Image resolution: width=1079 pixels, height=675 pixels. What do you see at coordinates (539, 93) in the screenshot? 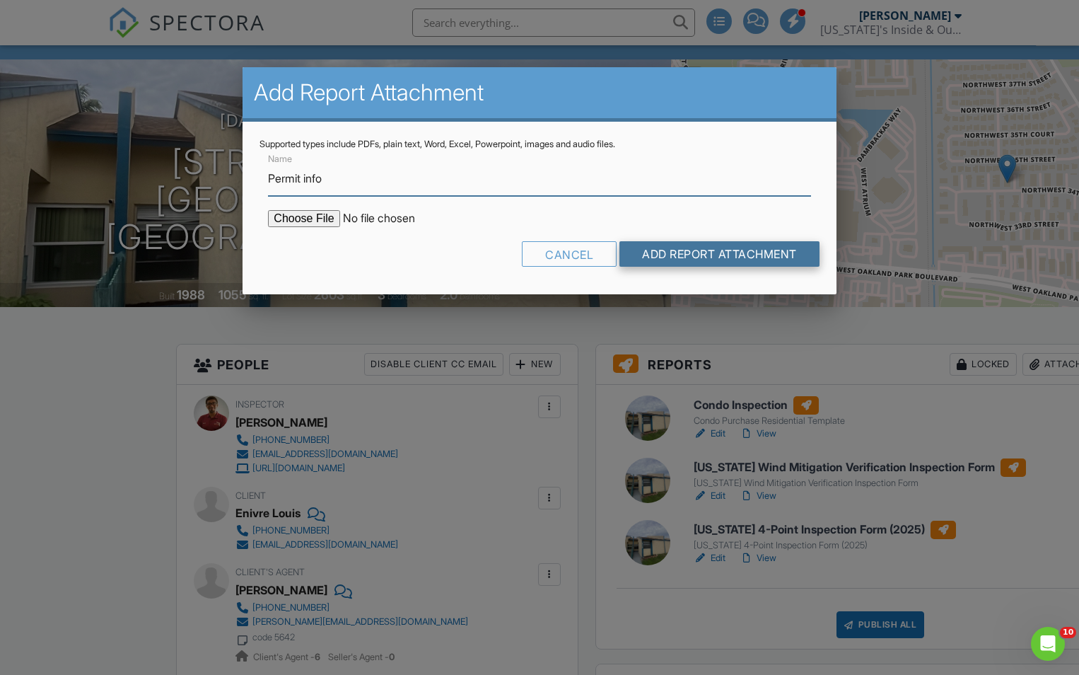
I see `h2: Add Report Attachment` at bounding box center [539, 93].